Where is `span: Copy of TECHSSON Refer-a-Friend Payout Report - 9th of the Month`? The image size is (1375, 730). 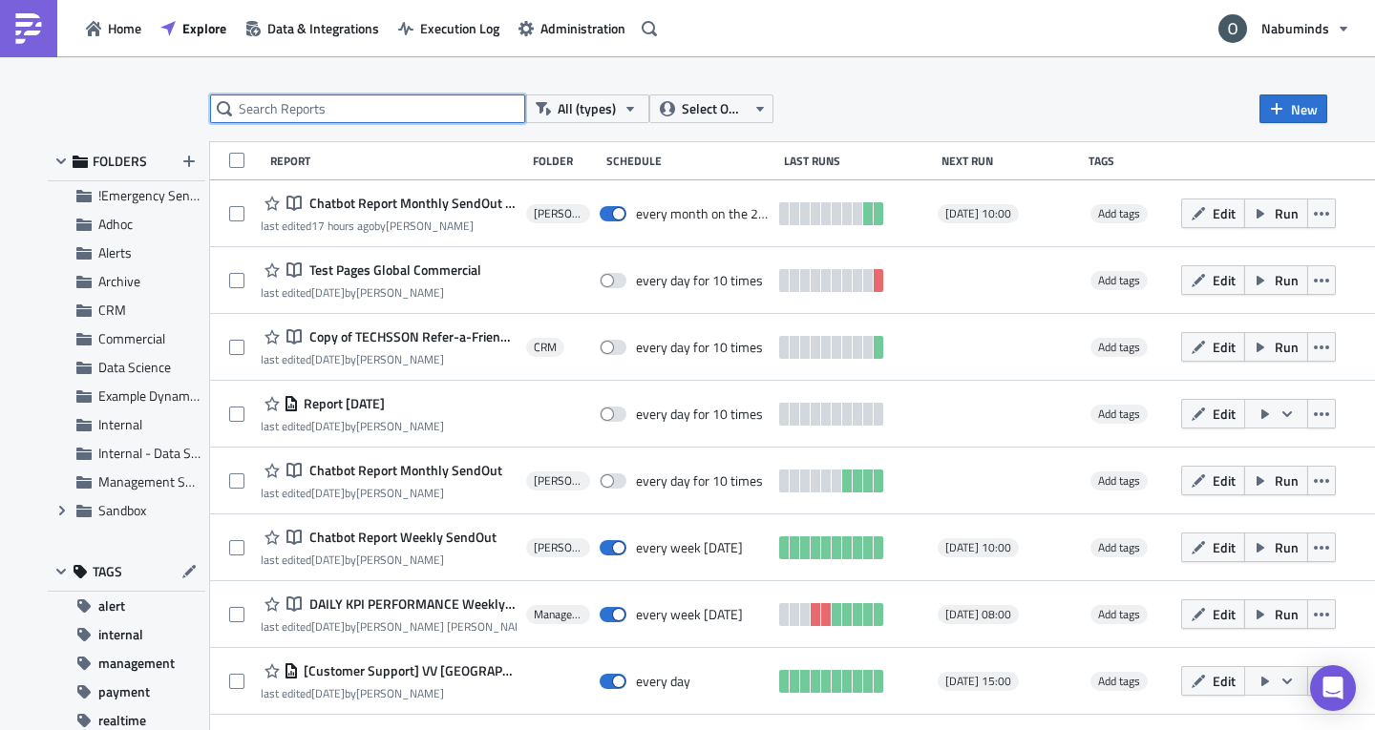
span: Copy of TECHSSON Refer-a-Friend Payout Report - 9th of the Month is located at coordinates (410, 337).